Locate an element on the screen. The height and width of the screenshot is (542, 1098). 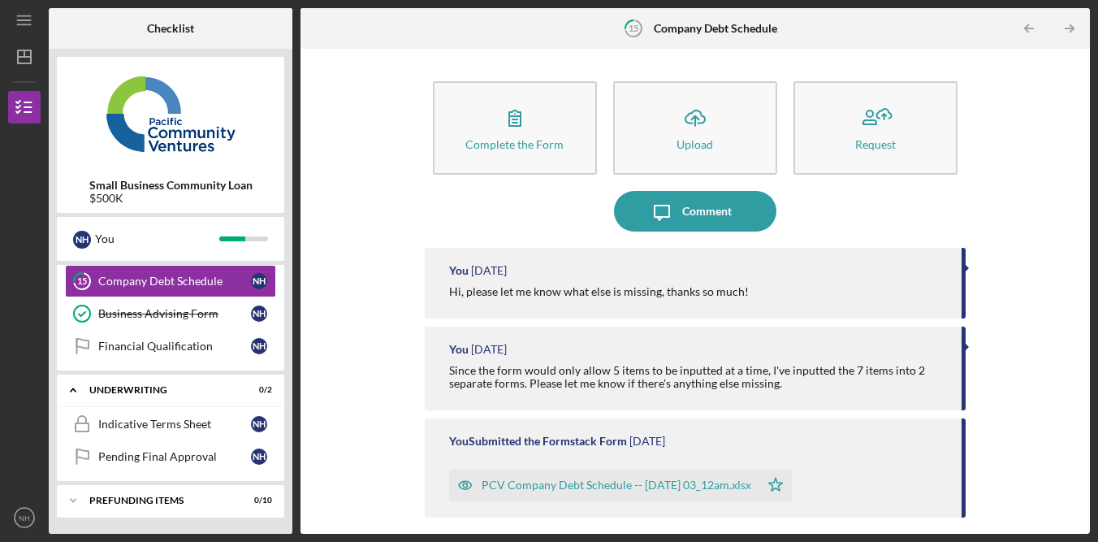
div: You Submitted the Formstack Form is located at coordinates (538, 441).